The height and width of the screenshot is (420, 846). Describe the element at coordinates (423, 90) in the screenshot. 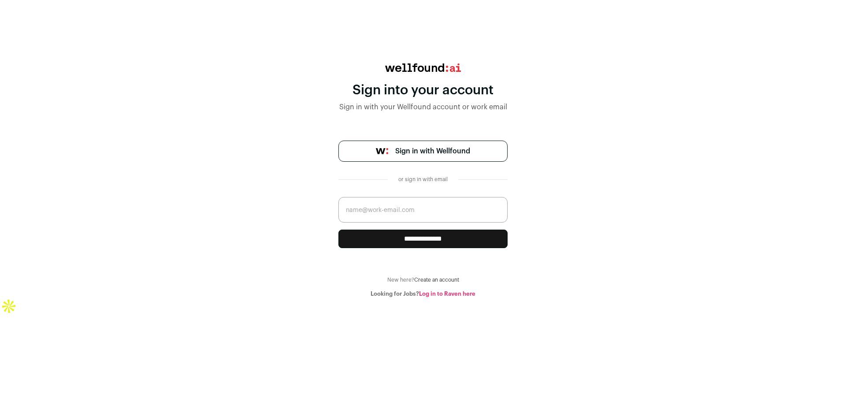

I see `div: Sign into your account` at that location.